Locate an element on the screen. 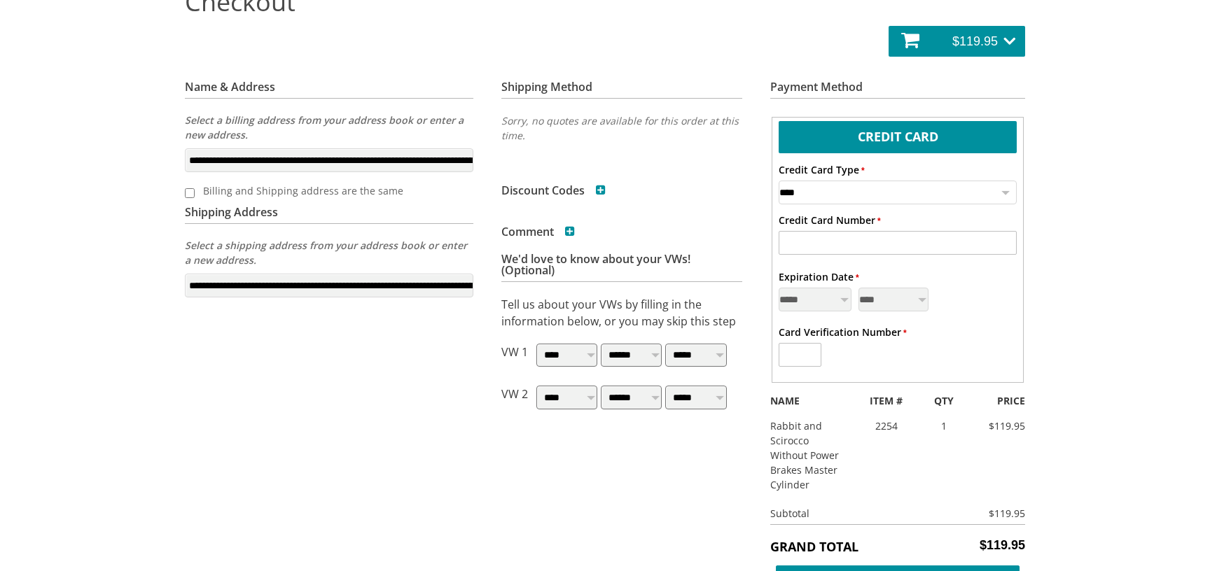  h3: Name & Address is located at coordinates (329, 90).